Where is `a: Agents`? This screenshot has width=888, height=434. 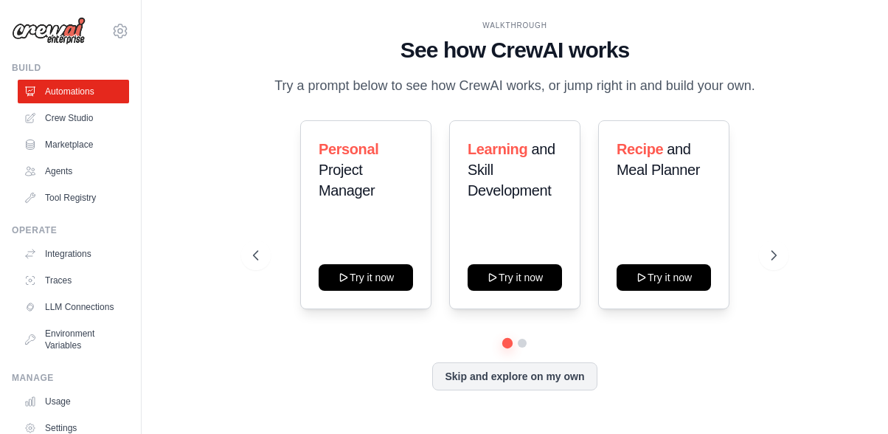
a: Agents is located at coordinates (73, 171).